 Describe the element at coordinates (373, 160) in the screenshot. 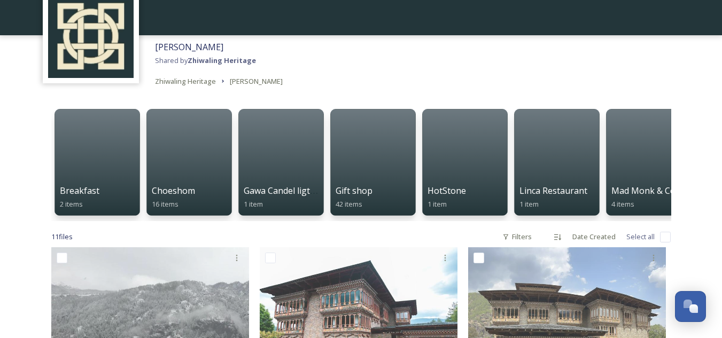

I see `a: Gift shop42 items` at that location.